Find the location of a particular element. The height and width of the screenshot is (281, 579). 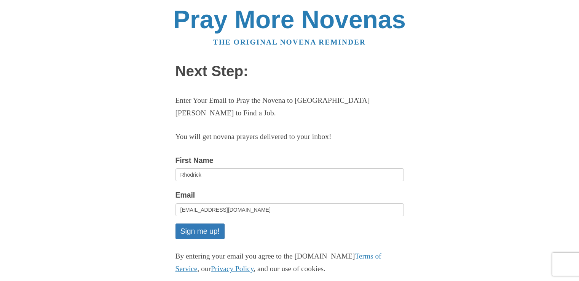

label: First Name is located at coordinates (195, 160).